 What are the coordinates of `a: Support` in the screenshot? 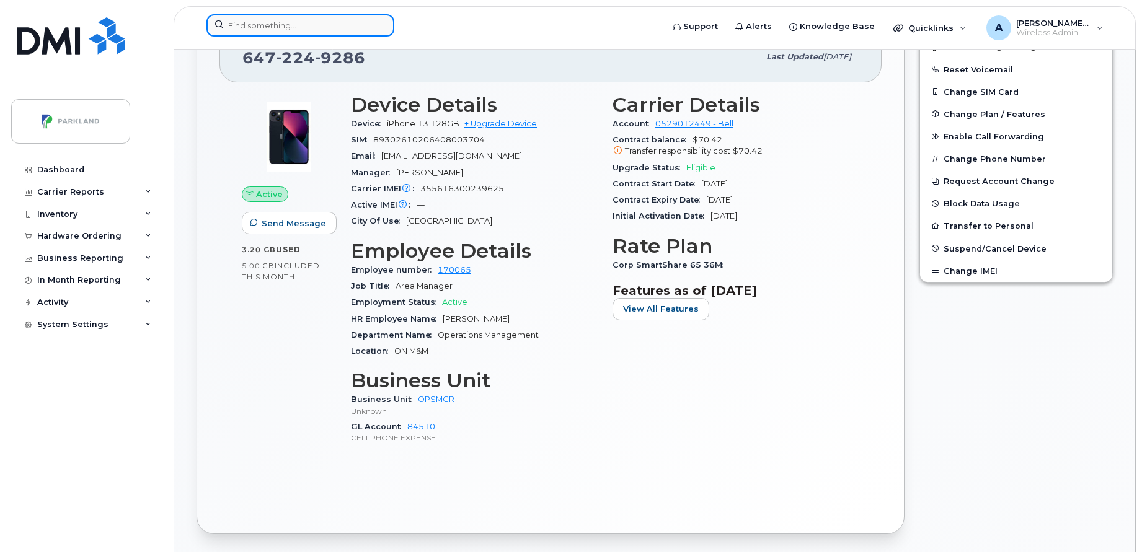 It's located at (695, 27).